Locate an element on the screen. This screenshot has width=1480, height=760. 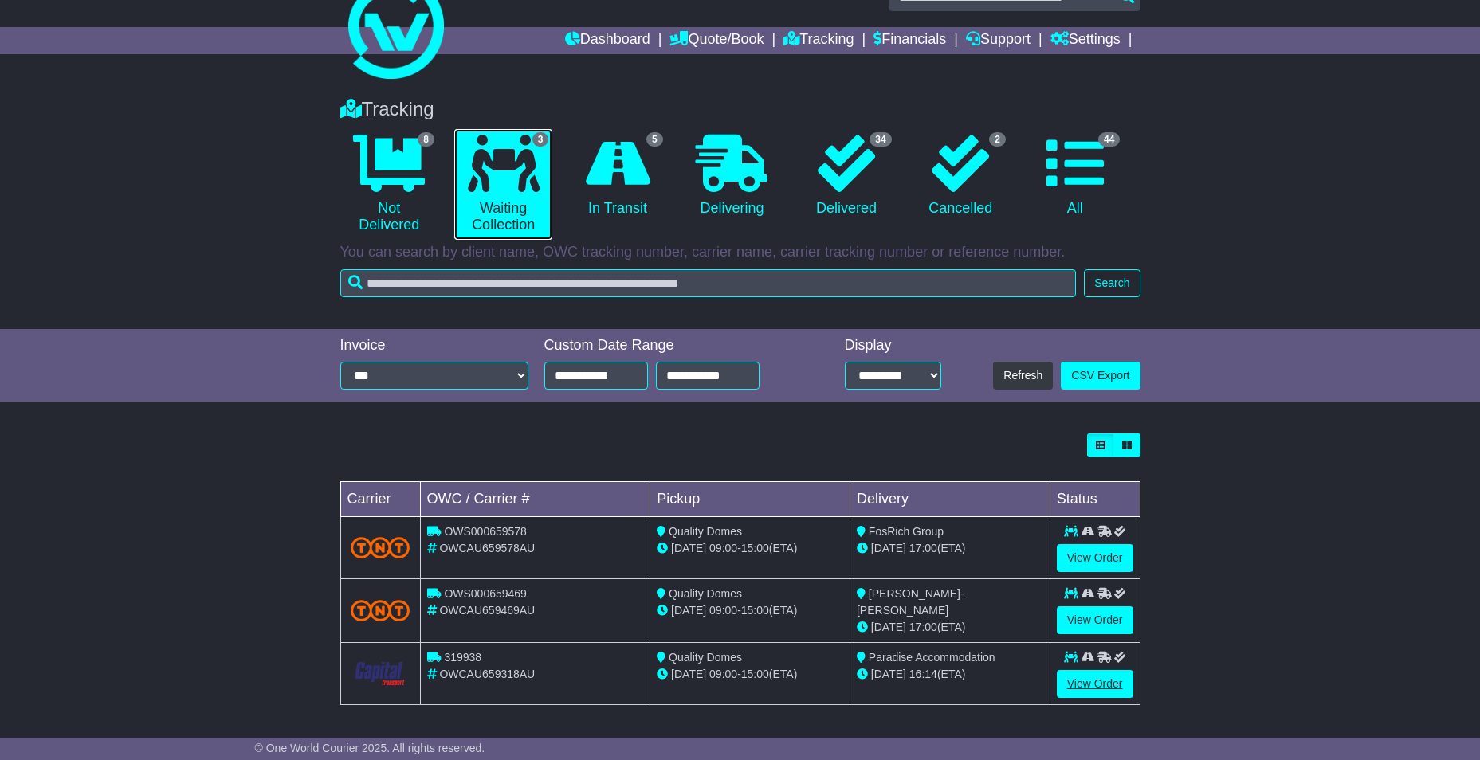
p: You can search by client name, OWC tracking number, carrier name, carrier tracking number or refe... is located at coordinates (741, 253).